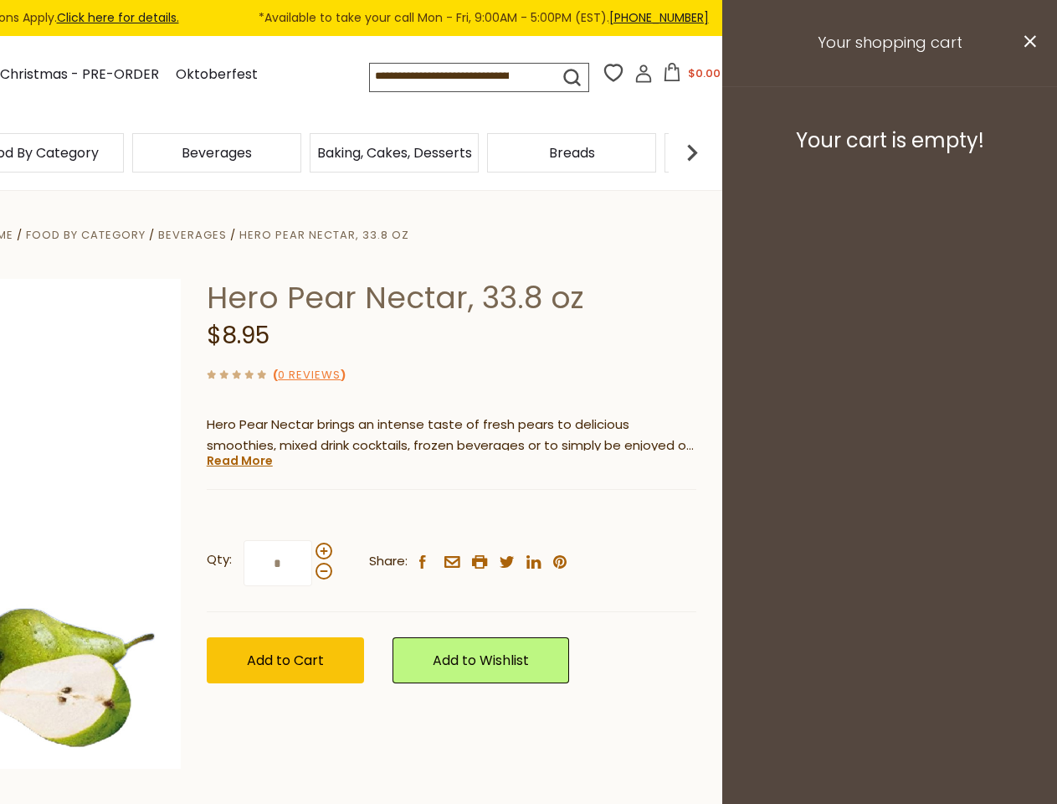 The image size is (1057, 804). Describe the element at coordinates (85, 234) in the screenshot. I see `a: Food By Category` at that location.